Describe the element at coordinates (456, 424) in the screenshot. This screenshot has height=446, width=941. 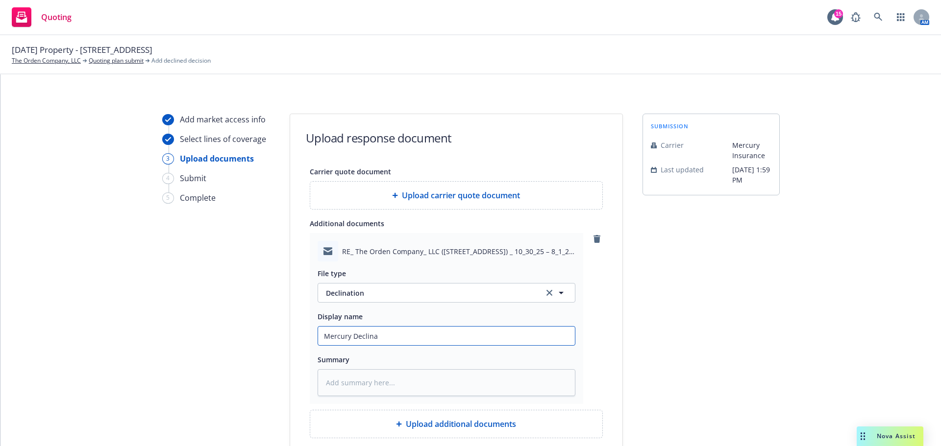
I see `div: Upload additional documents` at that location.